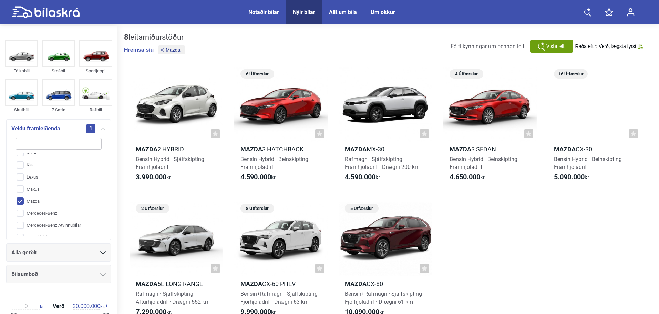 This screenshot has width=659, height=314. What do you see at coordinates (170, 163) in the screenshot?
I see `span: Bensín Hybrid · Sjálfskipting Framhjóladrif` at bounding box center [170, 163].